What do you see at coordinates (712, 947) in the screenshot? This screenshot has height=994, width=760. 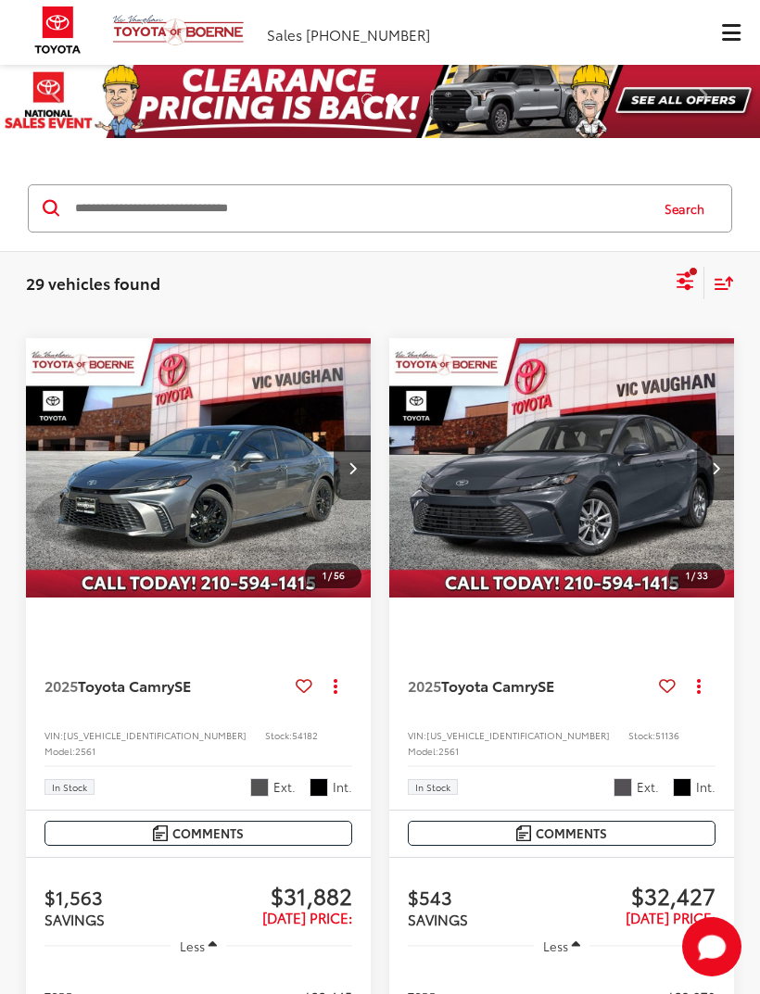 I see `button: Toggle Chat Window` at bounding box center [712, 947].